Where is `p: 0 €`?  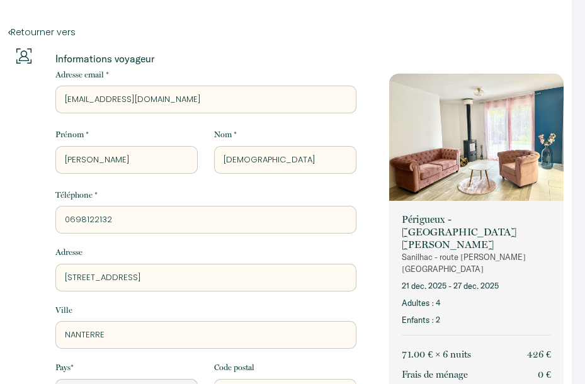
p: 0 € is located at coordinates (544, 375).